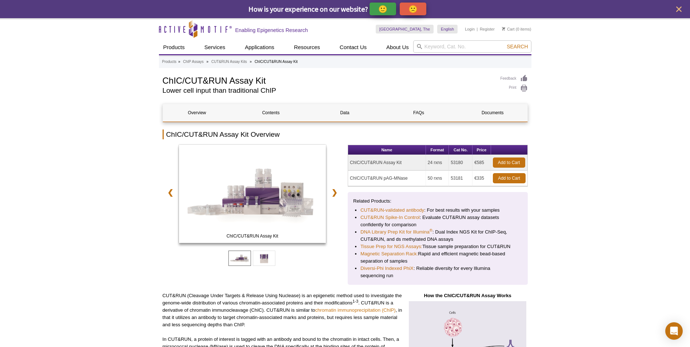 The image size is (690, 347). I want to click on a: Applications, so click(259, 47).